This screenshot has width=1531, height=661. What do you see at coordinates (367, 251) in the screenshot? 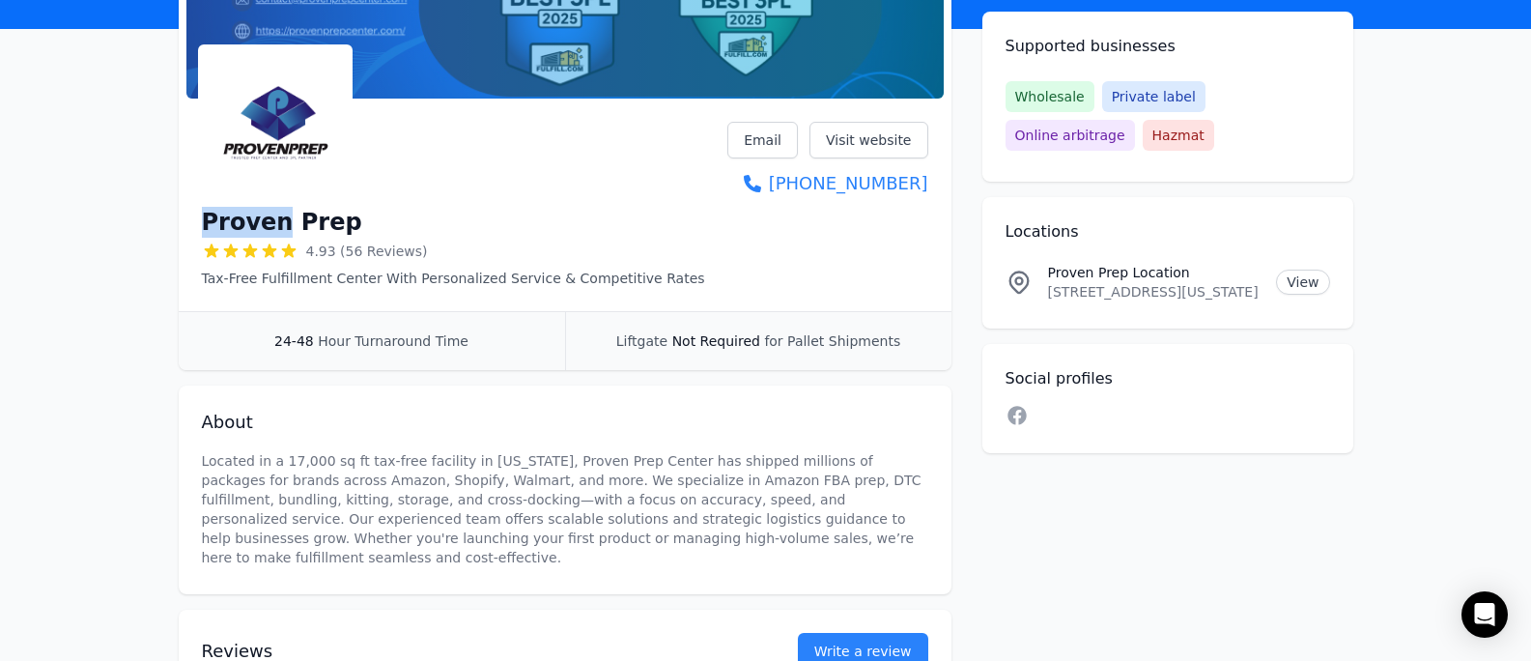
I see `span: 4.93 (56 Reviews)` at bounding box center [367, 251].